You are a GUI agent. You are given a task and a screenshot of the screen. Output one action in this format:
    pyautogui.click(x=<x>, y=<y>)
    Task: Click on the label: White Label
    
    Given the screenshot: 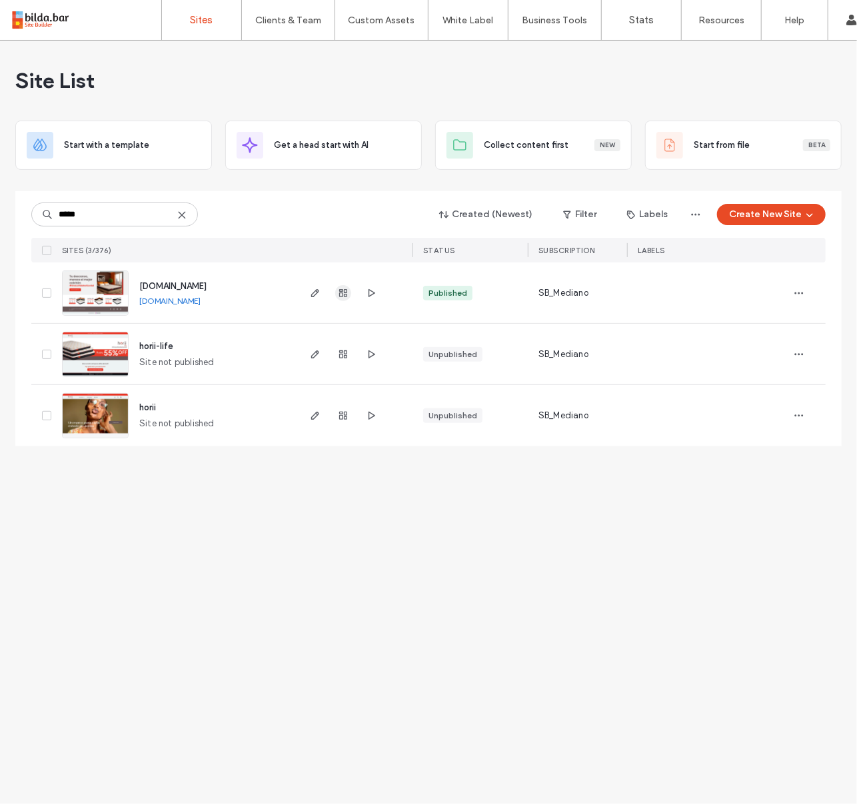 What is the action you would take?
    pyautogui.click(x=468, y=20)
    